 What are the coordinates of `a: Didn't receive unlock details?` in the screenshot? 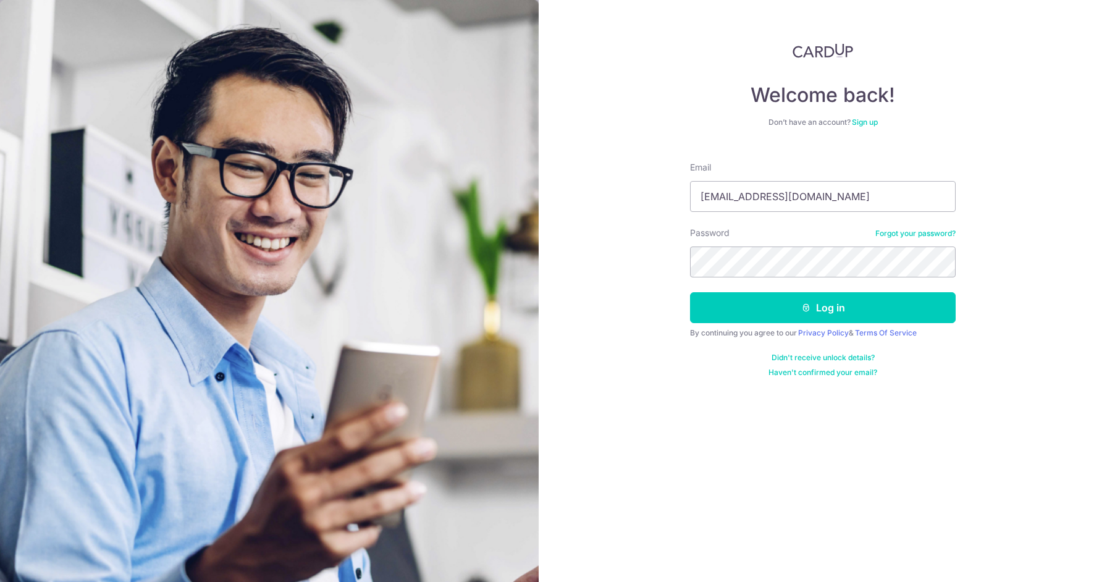 It's located at (823, 358).